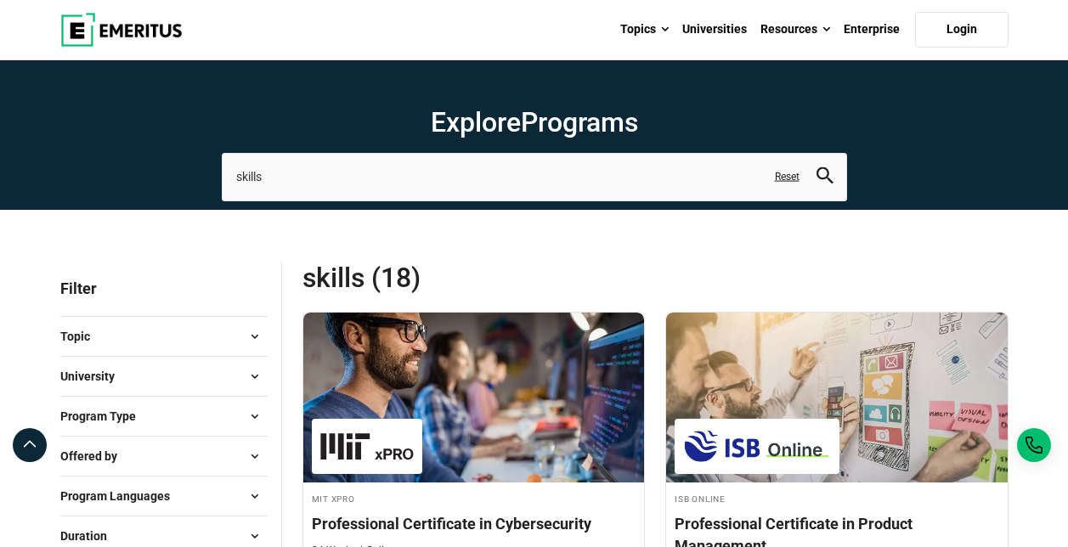 Image resolution: width=1068 pixels, height=547 pixels. What do you see at coordinates (122, 496) in the screenshot?
I see `span: Program Languages` at bounding box center [122, 496].